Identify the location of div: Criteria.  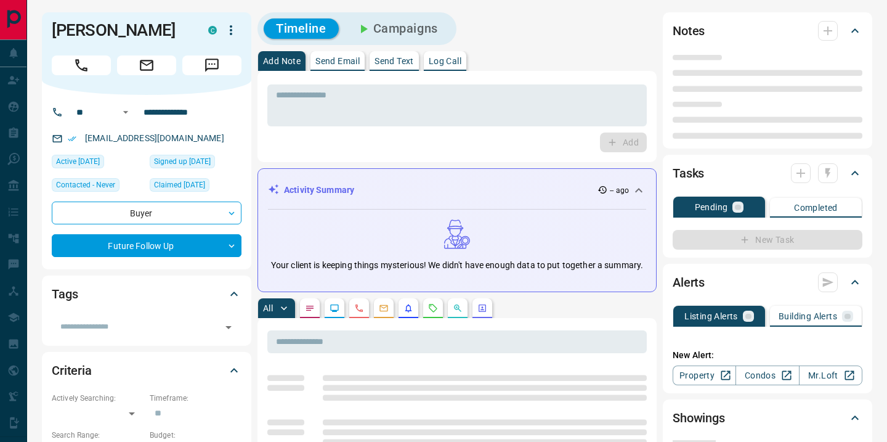
(147, 370).